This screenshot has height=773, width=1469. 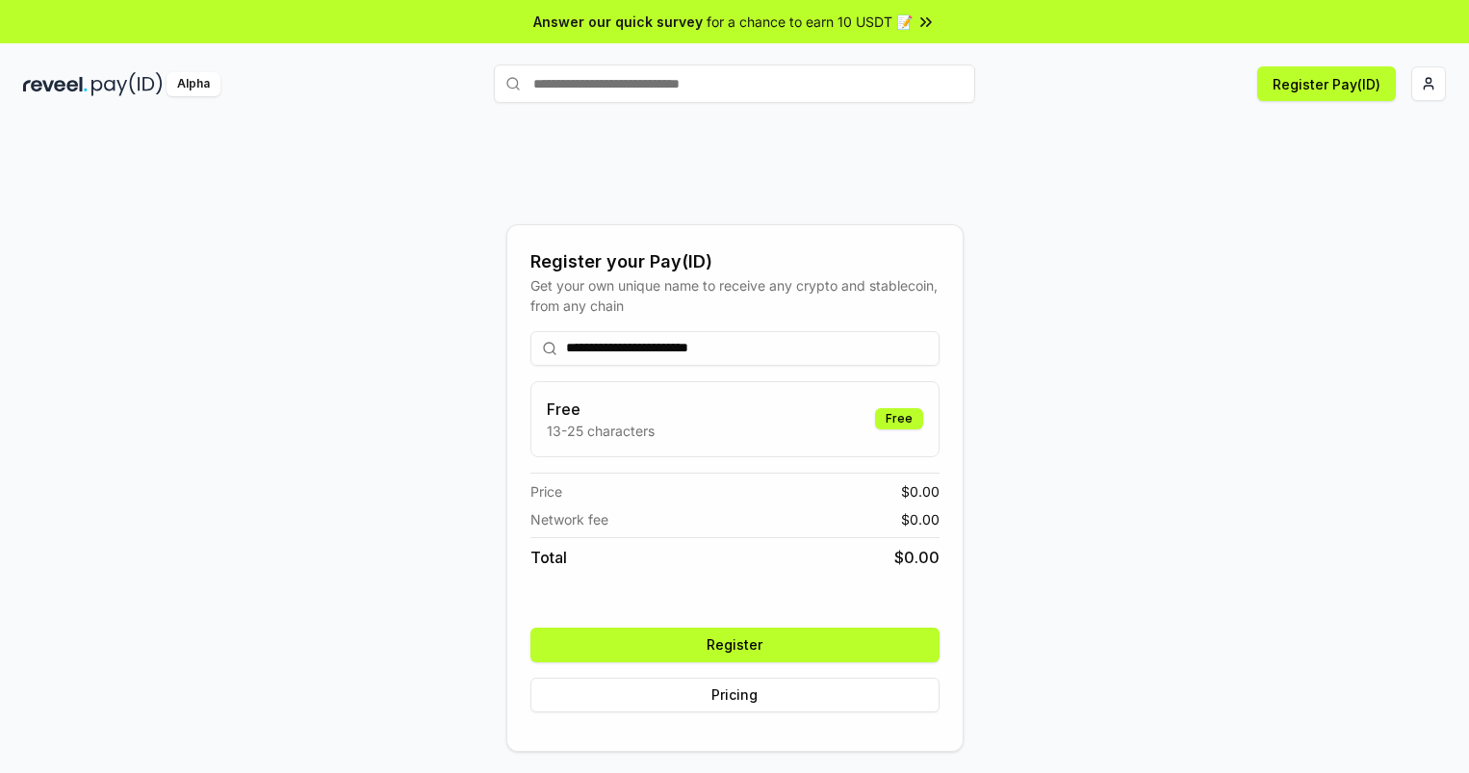 I want to click on span: Network fee, so click(x=569, y=519).